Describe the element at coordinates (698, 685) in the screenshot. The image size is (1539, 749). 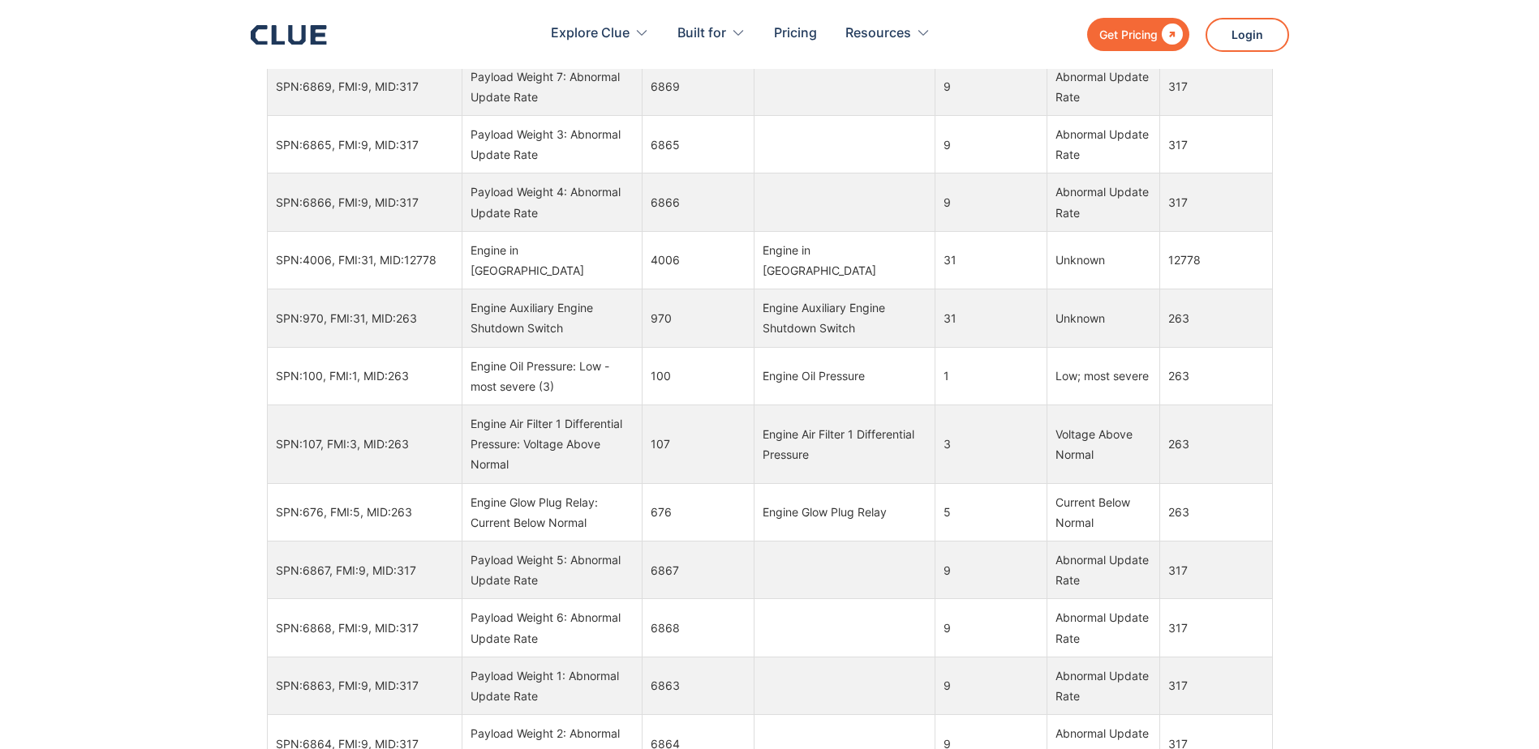
I see `td: 6863` at that location.